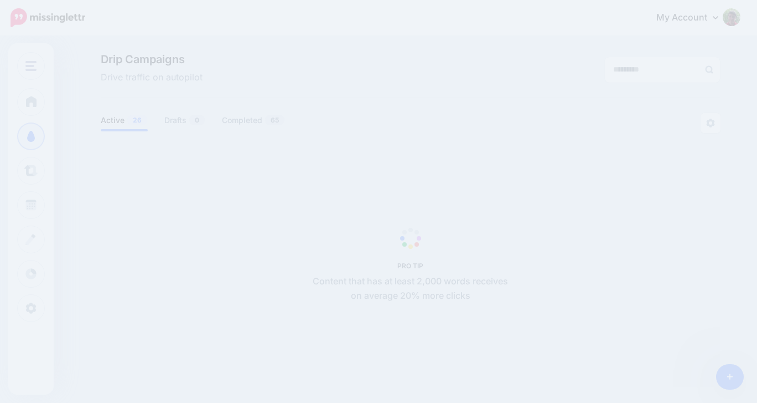  What do you see at coordinates (124, 120) in the screenshot?
I see `a: Active26` at bounding box center [124, 120].